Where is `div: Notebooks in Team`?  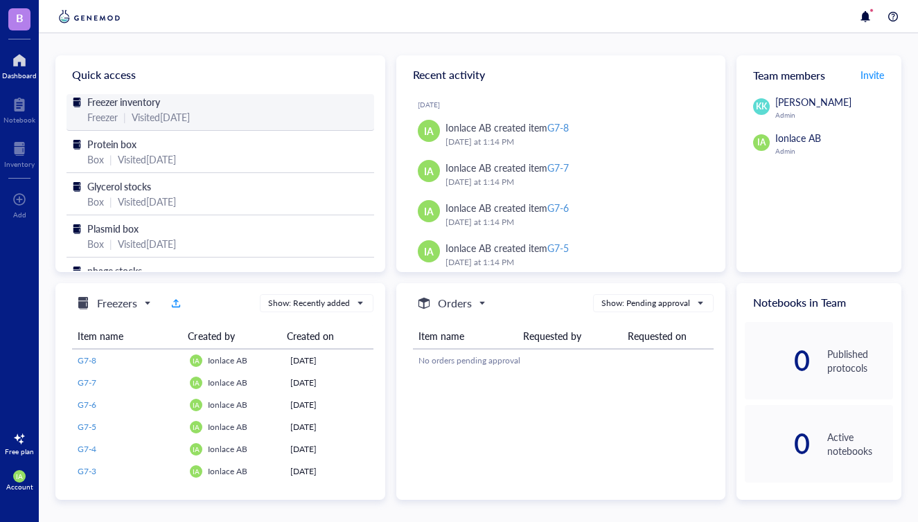
div: Notebooks in Team is located at coordinates (819, 303).